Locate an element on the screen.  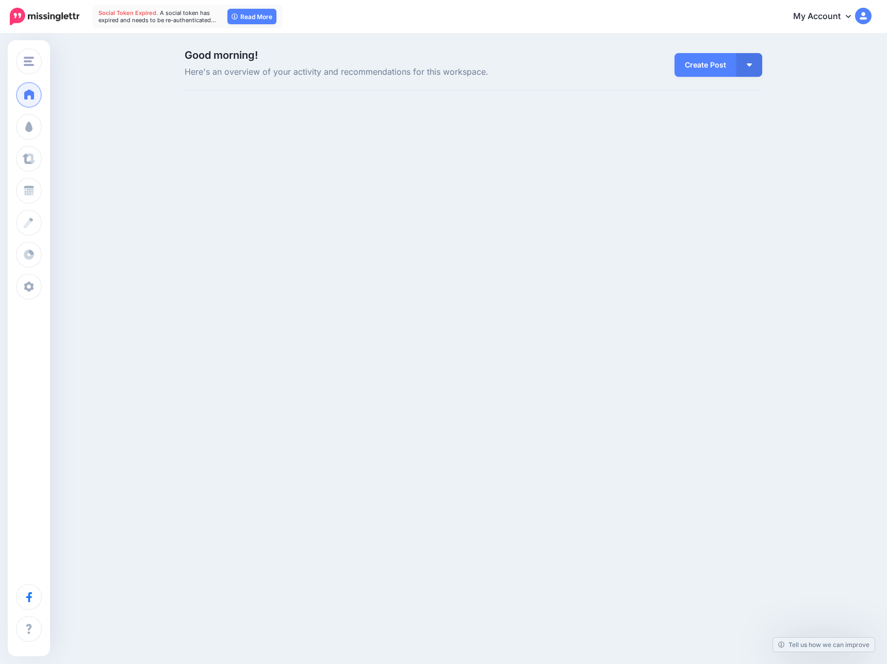
span: A social token has expired and needs to be re-authenticated… is located at coordinates (157, 17).